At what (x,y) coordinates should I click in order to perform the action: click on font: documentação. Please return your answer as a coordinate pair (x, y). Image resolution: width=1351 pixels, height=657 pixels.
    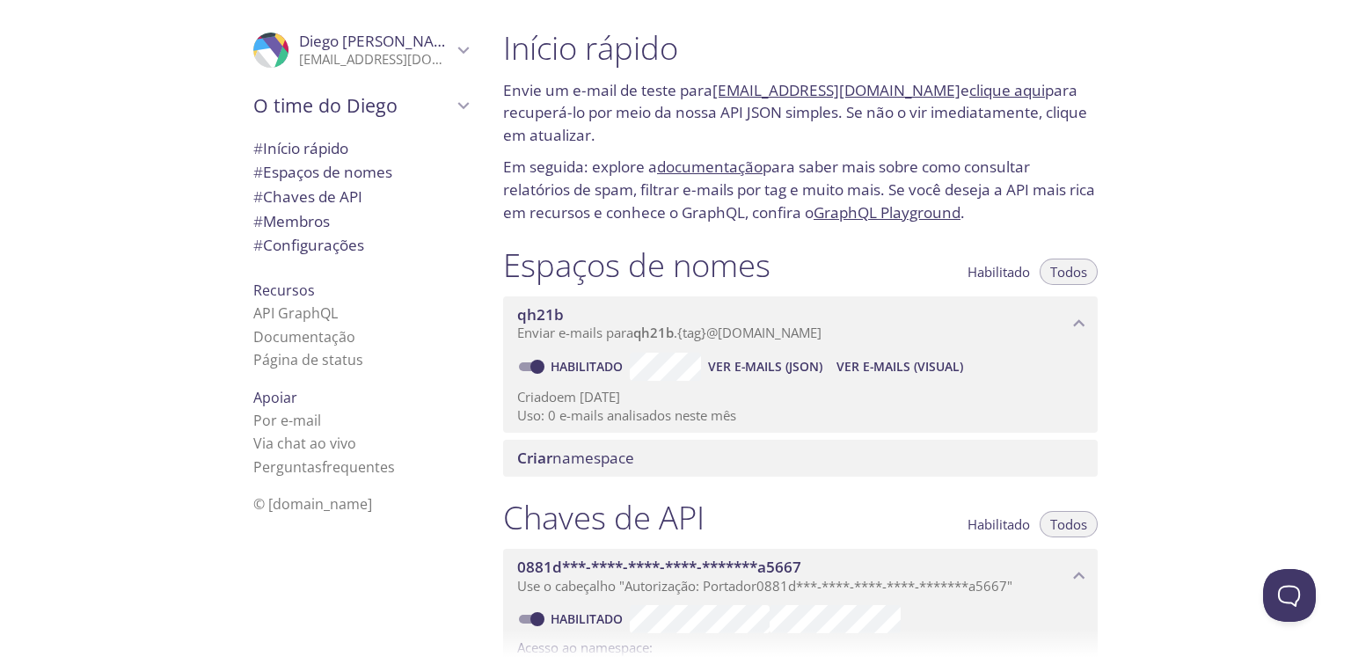
    Looking at the image, I should click on (710, 166).